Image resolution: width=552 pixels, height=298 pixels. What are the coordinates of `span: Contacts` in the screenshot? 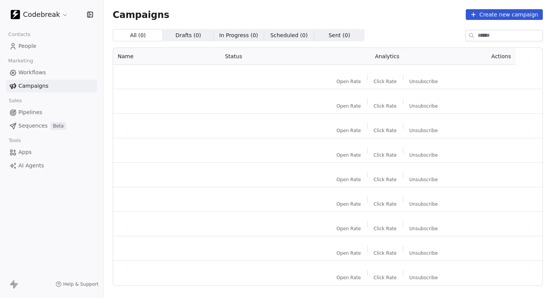 It's located at (19, 34).